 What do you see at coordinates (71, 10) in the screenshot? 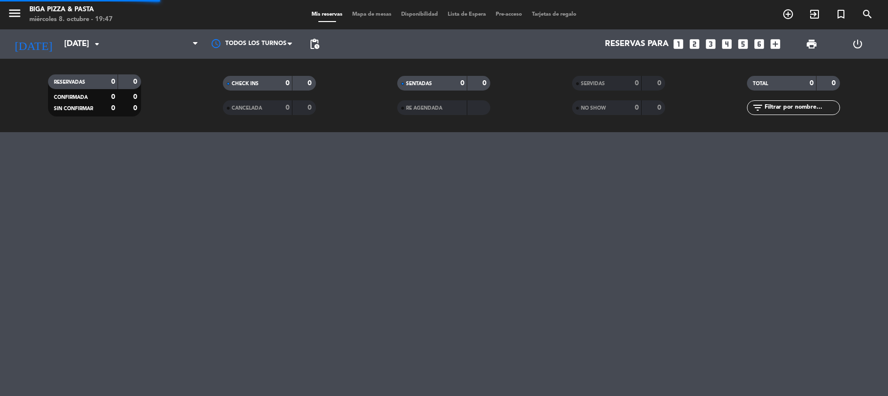
I see `div: Biga Pizza & Pasta` at bounding box center [71, 10].